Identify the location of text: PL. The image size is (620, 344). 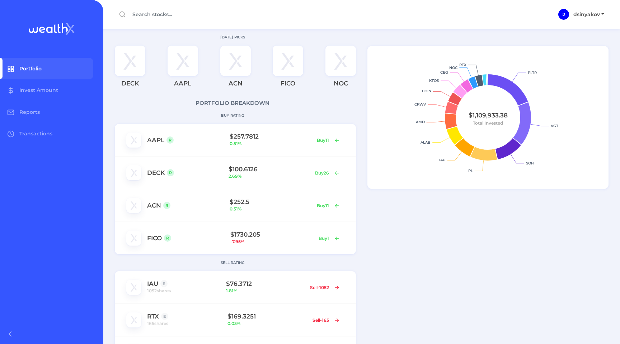
(470, 170).